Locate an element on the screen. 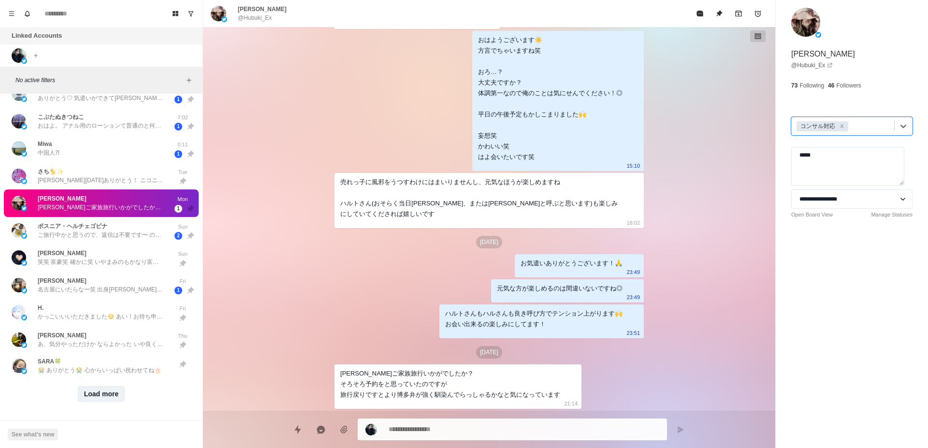 The image size is (928, 448). p: かっこいいいただきました😏 あい！お待ち申し上げる！ is located at coordinates (101, 317).